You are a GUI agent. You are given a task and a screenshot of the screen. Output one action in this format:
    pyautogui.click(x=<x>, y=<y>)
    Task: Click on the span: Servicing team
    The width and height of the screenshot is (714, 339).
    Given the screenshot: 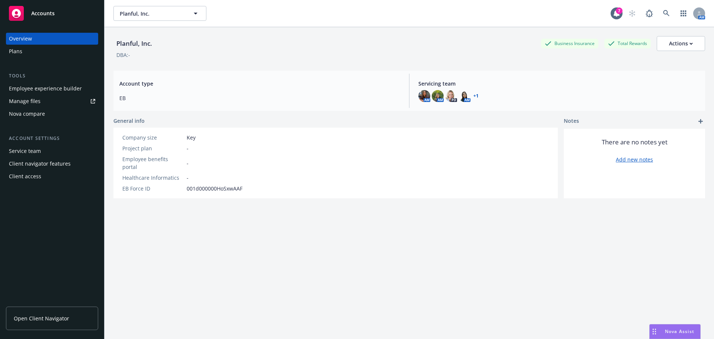 What is the action you would take?
    pyautogui.click(x=558, y=83)
    